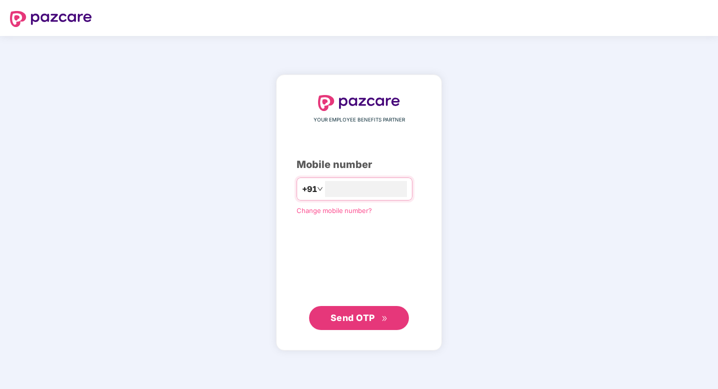  Describe the element at coordinates (334, 210) in the screenshot. I see `span: Change mobile number?` at that location.